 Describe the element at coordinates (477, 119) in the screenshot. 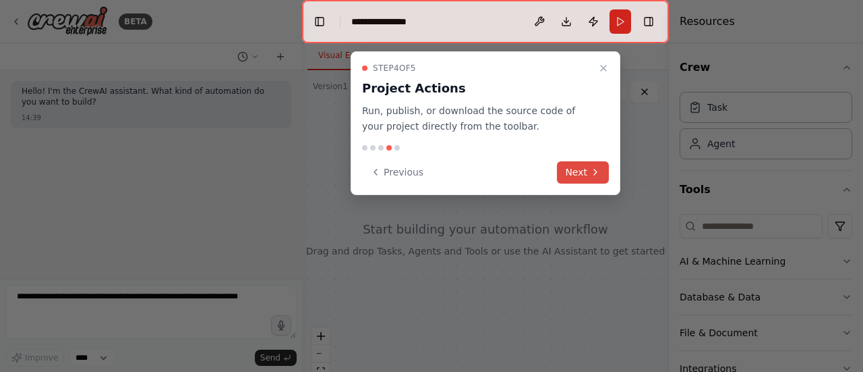

I see `p: Run, publish, or download the source code of your project directly from the toolbar.` at that location.